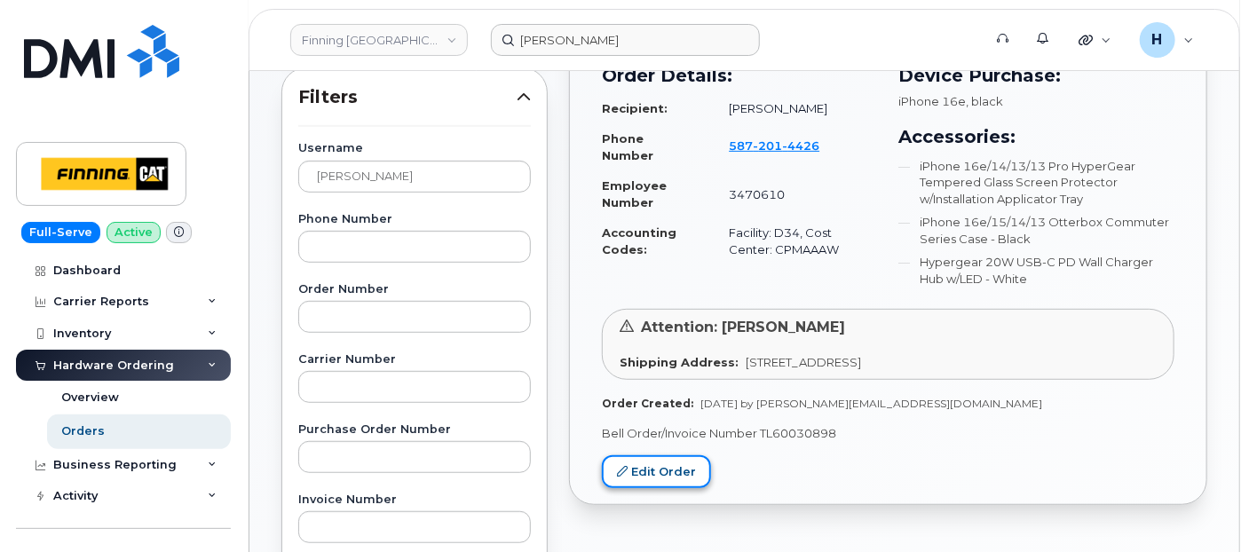 This screenshot has height=552, width=1249. What do you see at coordinates (625, 40) in the screenshot?
I see `input: Find something...` at bounding box center [625, 40].